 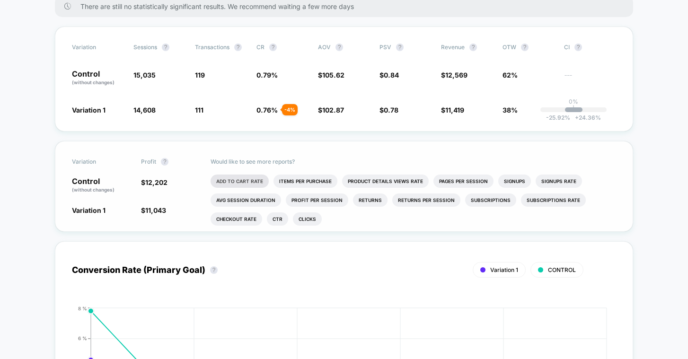 What do you see at coordinates (510, 75) in the screenshot?
I see `span: 62%` at bounding box center [510, 75].